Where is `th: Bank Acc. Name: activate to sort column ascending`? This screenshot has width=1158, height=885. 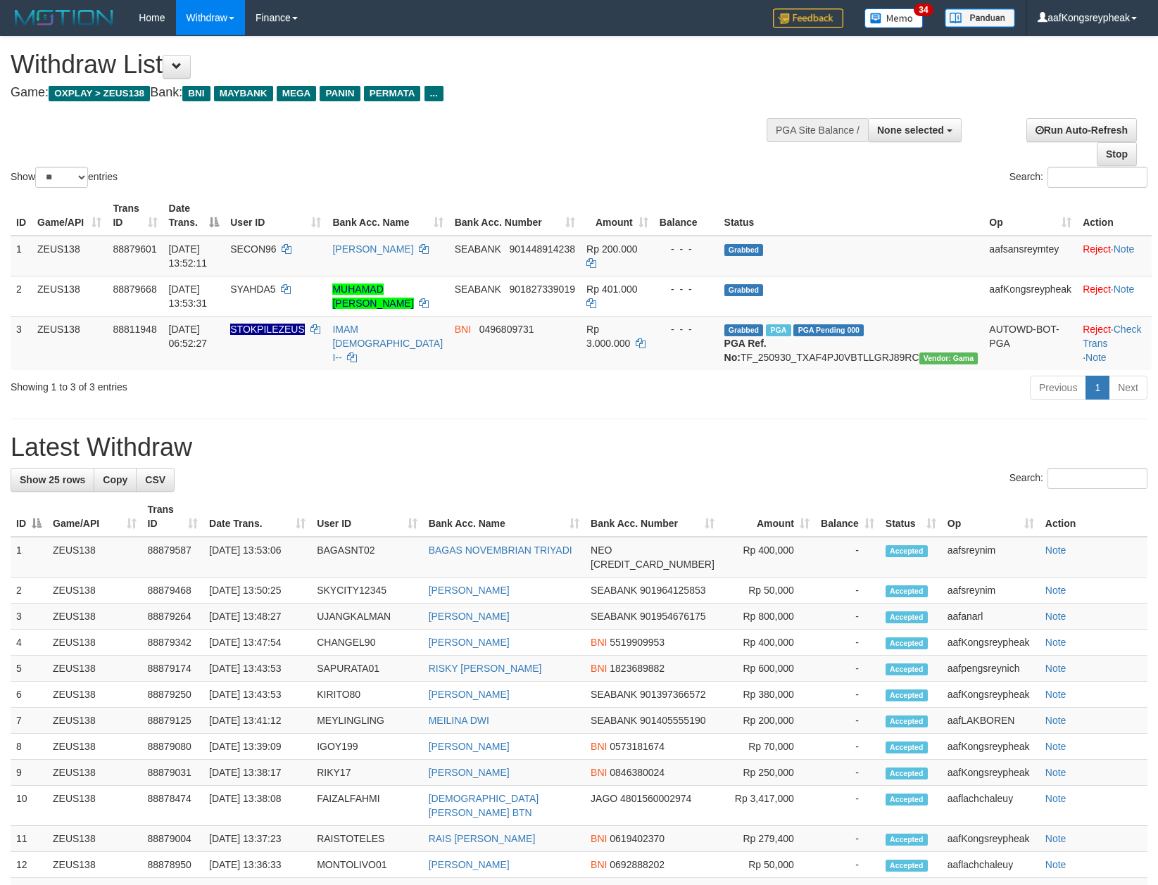 th: Bank Acc. Name: activate to sort column ascending is located at coordinates (504, 517).